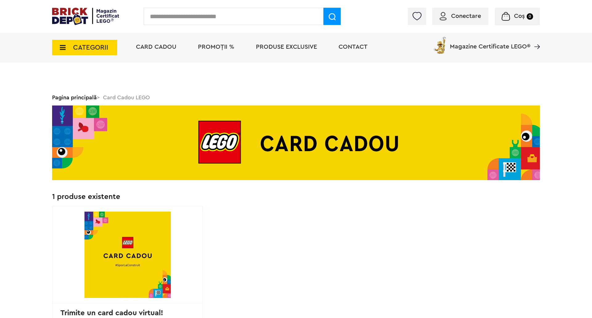 The image size is (592, 318). What do you see at coordinates (490, 43) in the screenshot?
I see `span: Magazine Certificate LEGO®` at bounding box center [490, 43].